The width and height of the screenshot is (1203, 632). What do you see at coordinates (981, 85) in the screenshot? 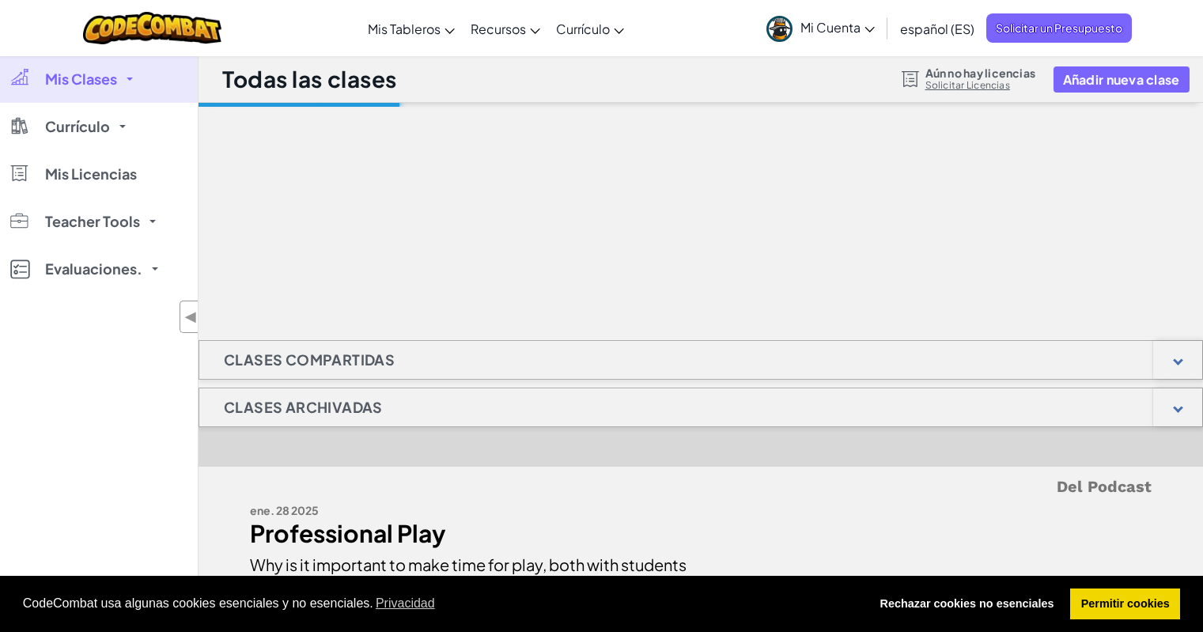
I see `a: Solicitar Licencias` at bounding box center [981, 85].